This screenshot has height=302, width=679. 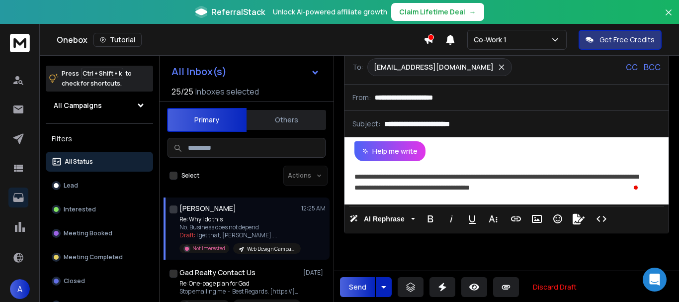 What do you see at coordinates (632, 67) in the screenshot?
I see `p: CC` at bounding box center [632, 67].